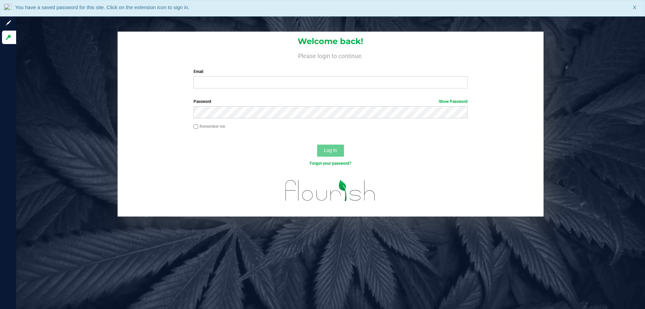 This screenshot has height=309, width=645. Describe the element at coordinates (454, 102) in the screenshot. I see `a: Show Password` at that location.